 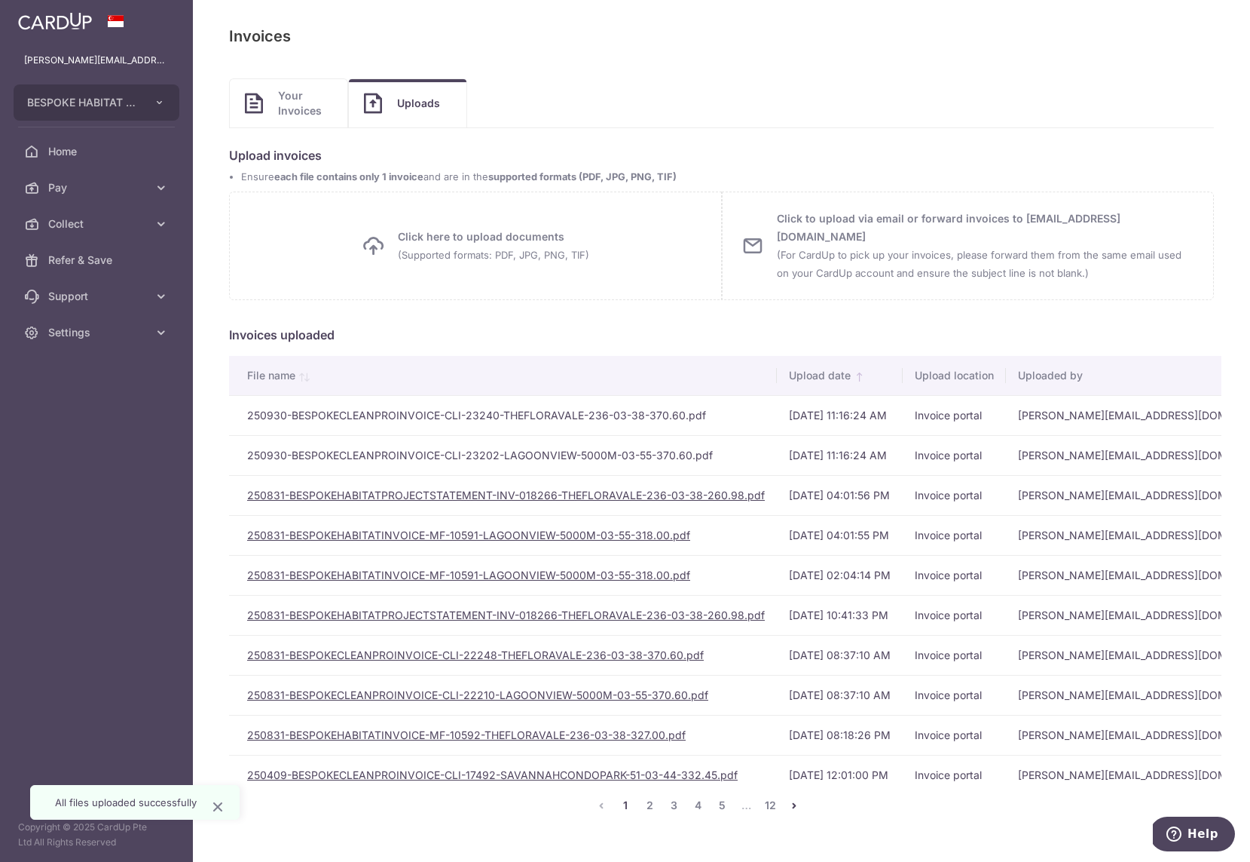 What do you see at coordinates (954, 375) in the screenshot?
I see `th: Upload location` at bounding box center [954, 375].